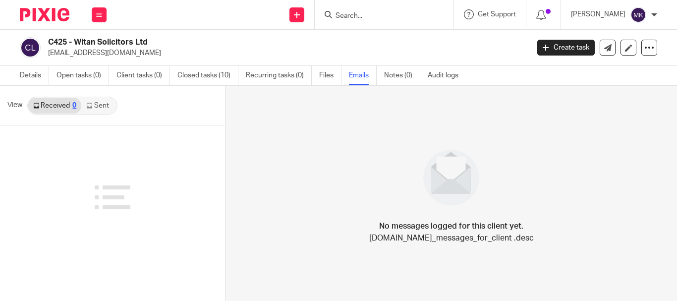 The image size is (677, 301). I want to click on a: Recurring tasks (0), so click(279, 75).